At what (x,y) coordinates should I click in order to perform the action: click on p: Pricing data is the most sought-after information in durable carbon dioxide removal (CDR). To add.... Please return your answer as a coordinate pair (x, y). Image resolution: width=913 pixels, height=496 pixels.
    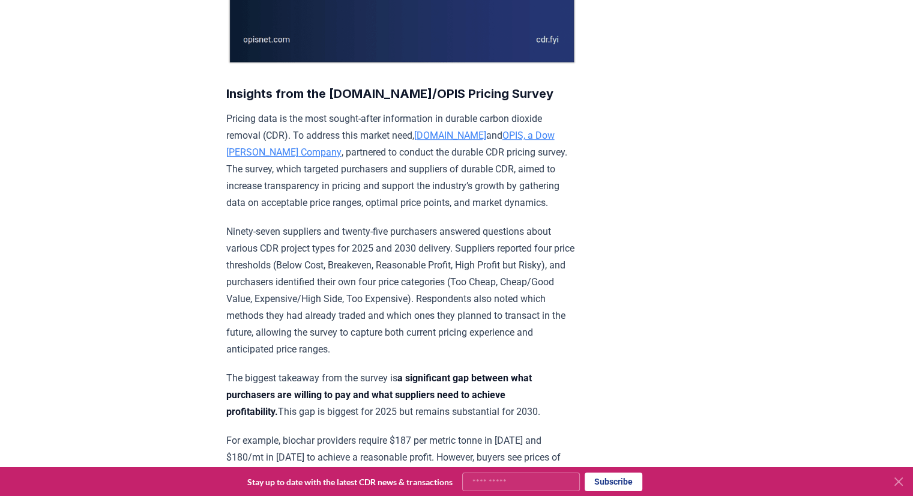
    Looking at the image, I should click on (402, 161).